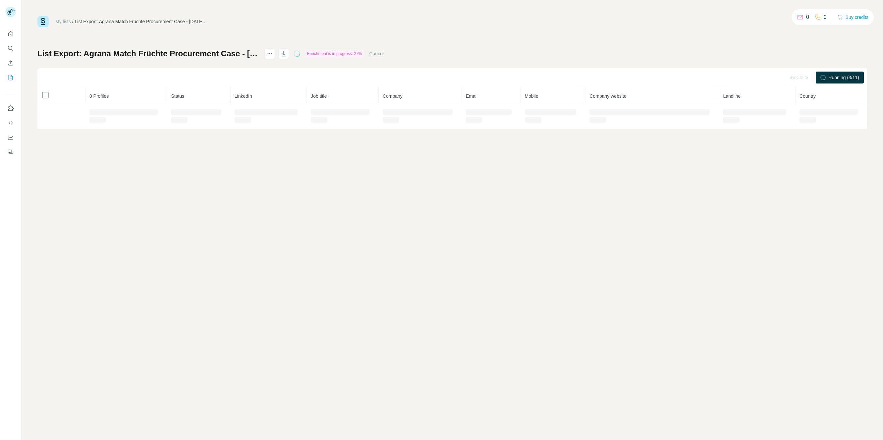 This screenshot has width=883, height=440. I want to click on img: Surfe Logo, so click(43, 22).